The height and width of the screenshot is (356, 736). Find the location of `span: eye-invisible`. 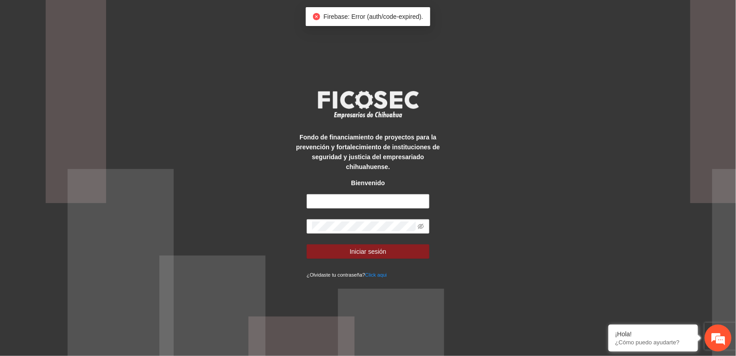

span: eye-invisible is located at coordinates (421, 226).